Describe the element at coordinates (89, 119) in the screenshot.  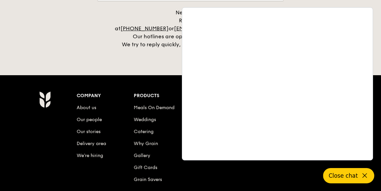
I see `a: Our people` at that location.